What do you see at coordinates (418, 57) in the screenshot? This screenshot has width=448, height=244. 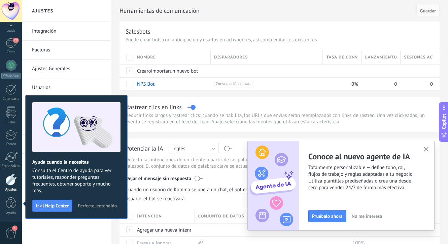 I see `span: Sesiones activas` at bounding box center [418, 57].